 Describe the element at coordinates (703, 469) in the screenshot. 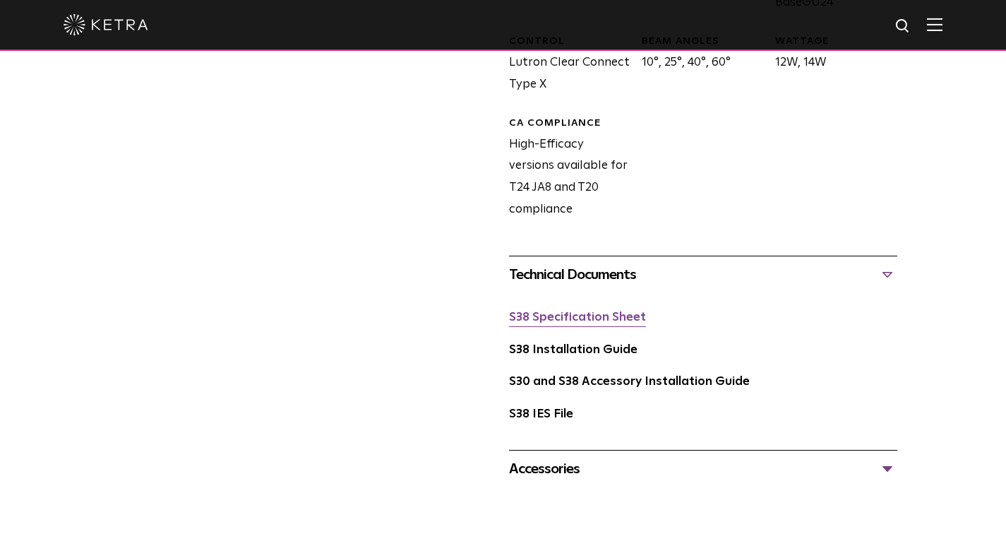

I see `div: Accessories` at that location.